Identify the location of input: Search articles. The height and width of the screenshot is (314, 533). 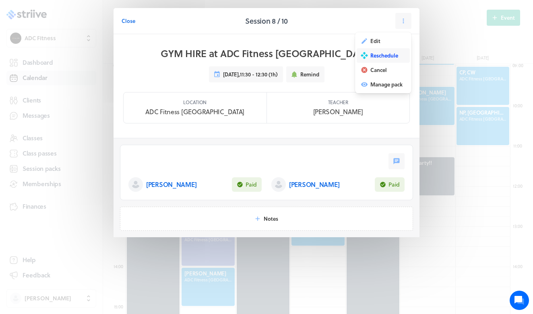
(83, 146).